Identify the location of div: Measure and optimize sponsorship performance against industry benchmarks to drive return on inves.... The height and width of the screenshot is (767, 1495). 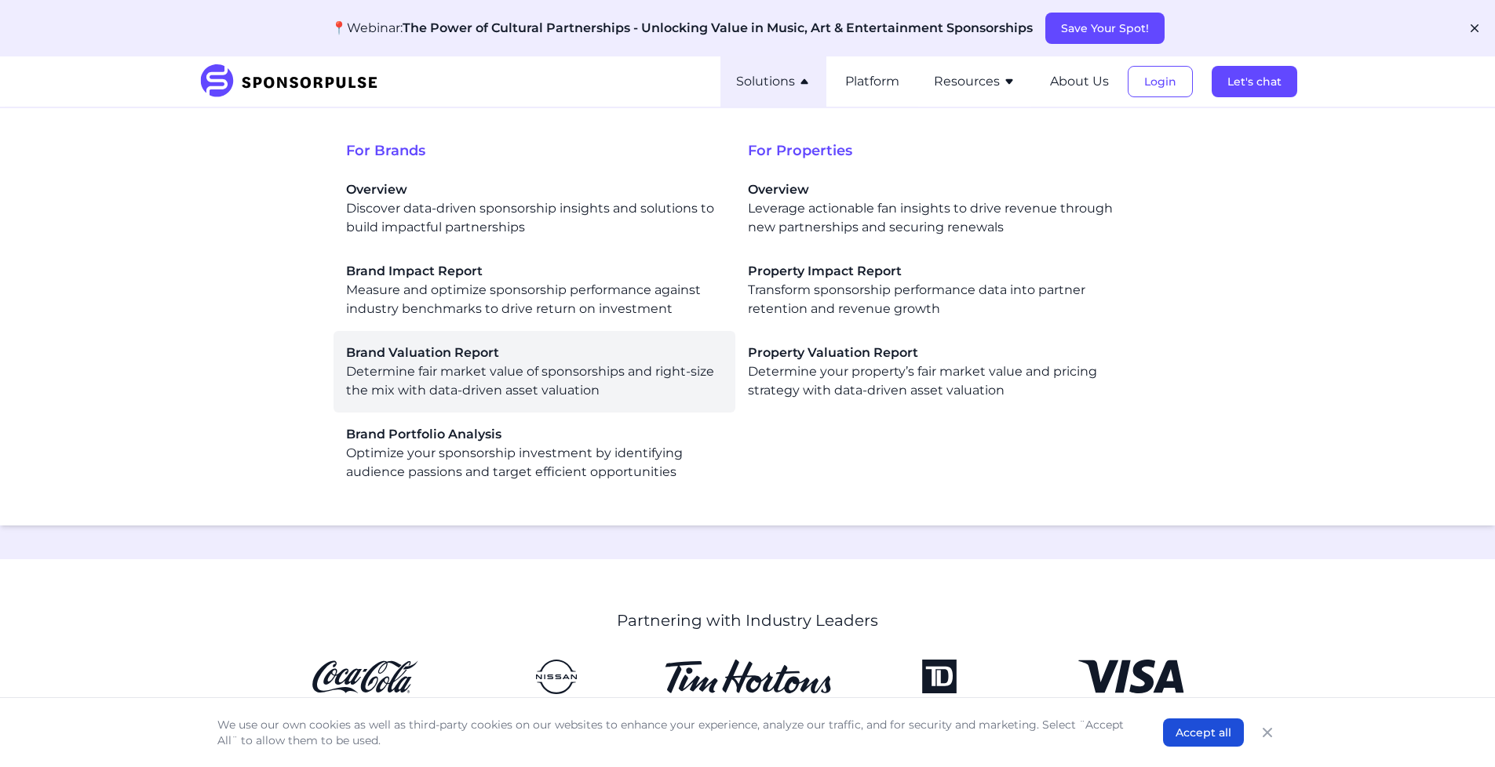
(534, 290).